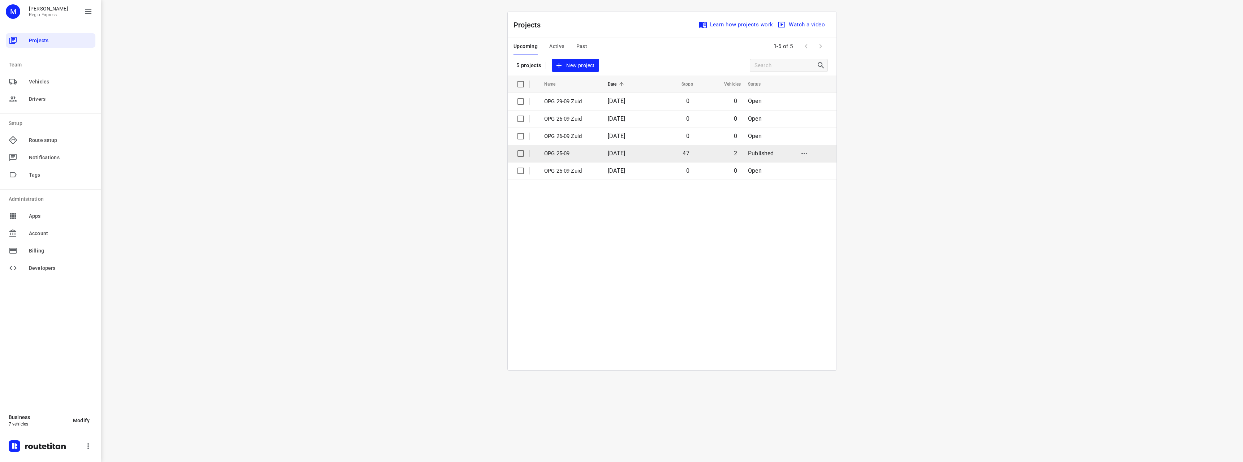 The image size is (1243, 462). What do you see at coordinates (555, 84) in the screenshot?
I see `span: Name` at bounding box center [555, 84].